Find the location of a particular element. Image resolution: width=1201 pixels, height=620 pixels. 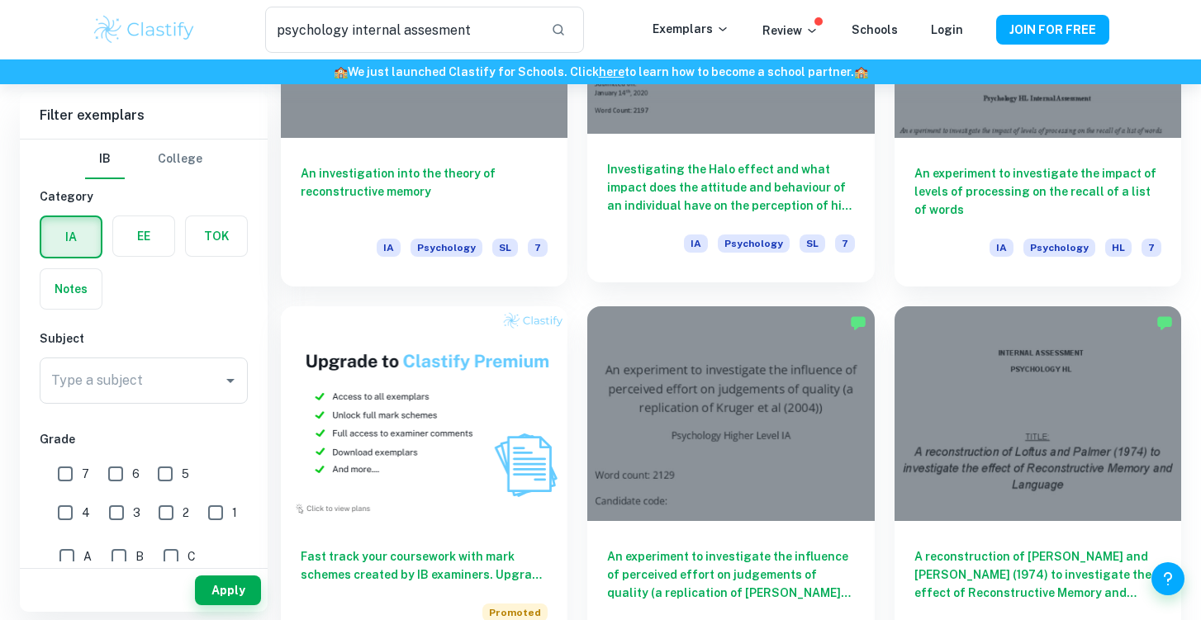

span: HL is located at coordinates (1118, 248).